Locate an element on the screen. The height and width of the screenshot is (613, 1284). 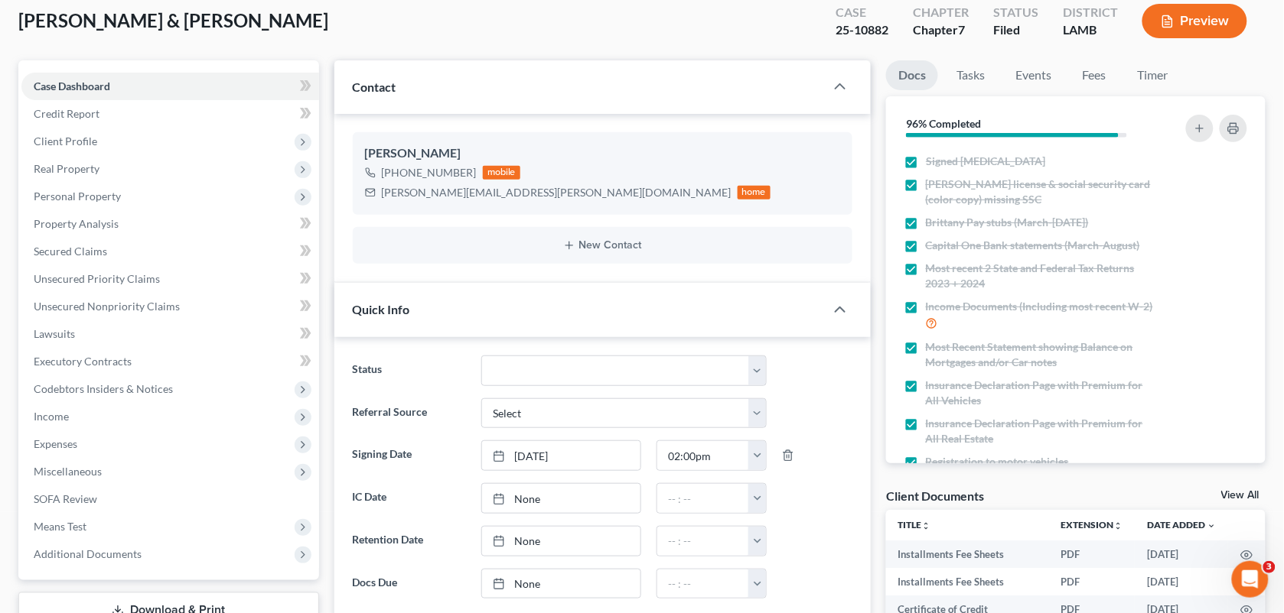
span: SOFA Review is located at coordinates (65, 499).